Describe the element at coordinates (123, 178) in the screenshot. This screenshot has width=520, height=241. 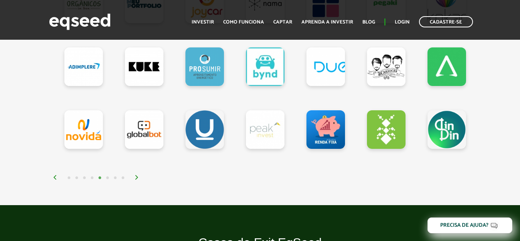
I see `button: 8 of 4` at that location.